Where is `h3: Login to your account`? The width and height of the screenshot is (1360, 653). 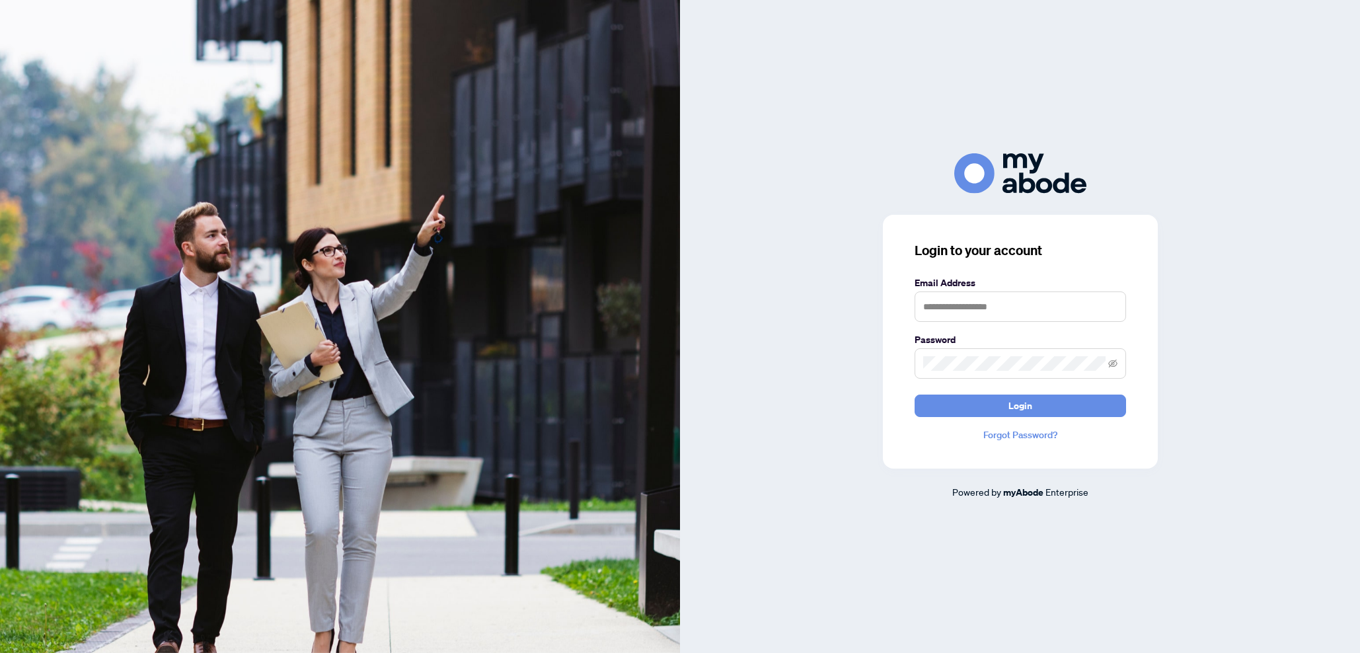 h3: Login to your account is located at coordinates (1021, 251).